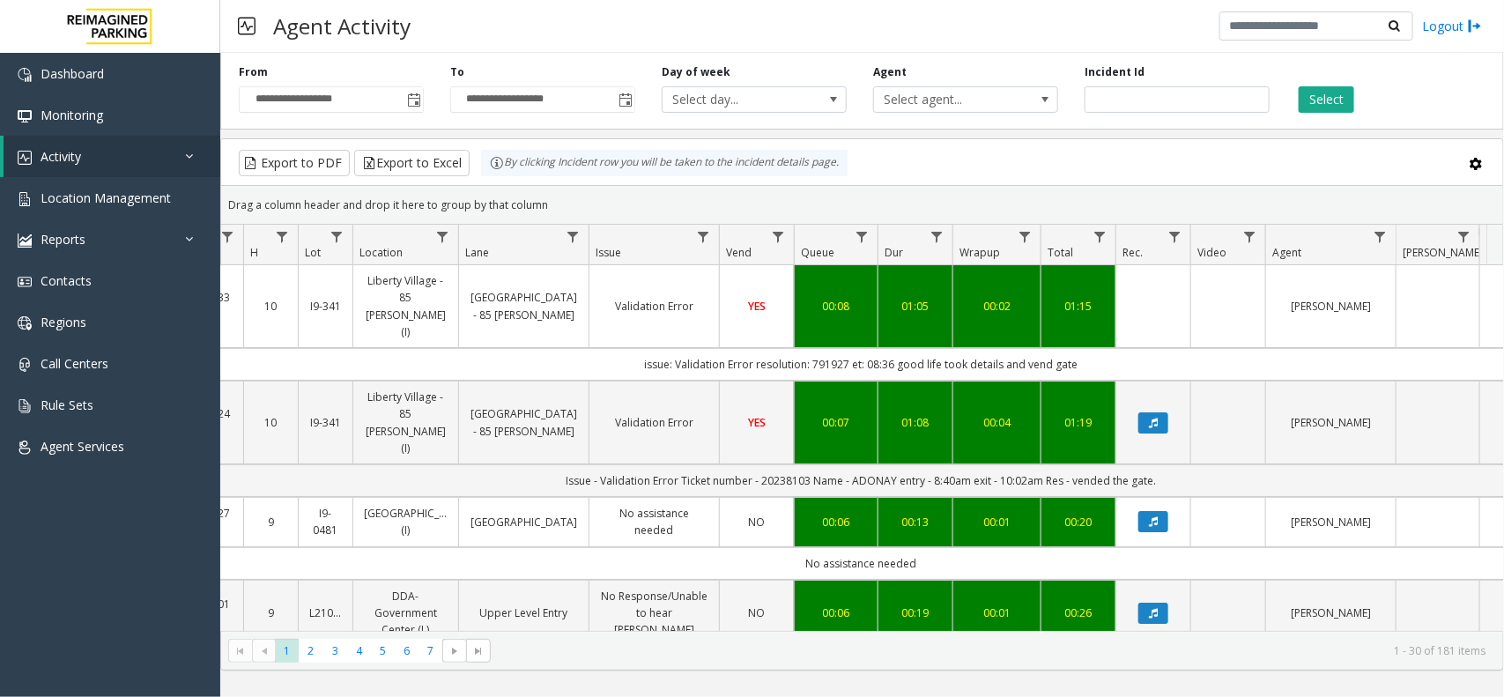  Describe the element at coordinates (412, 163) in the screenshot. I see `button: Export to Excel` at that location.